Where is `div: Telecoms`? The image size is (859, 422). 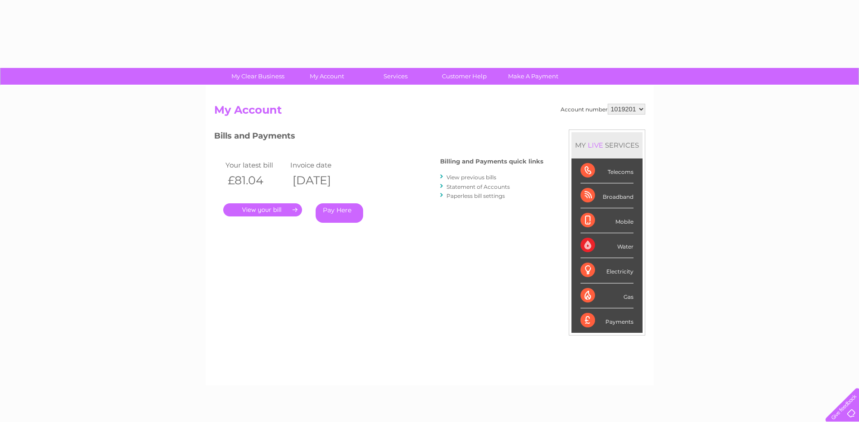
div: Telecoms is located at coordinates (607, 171).